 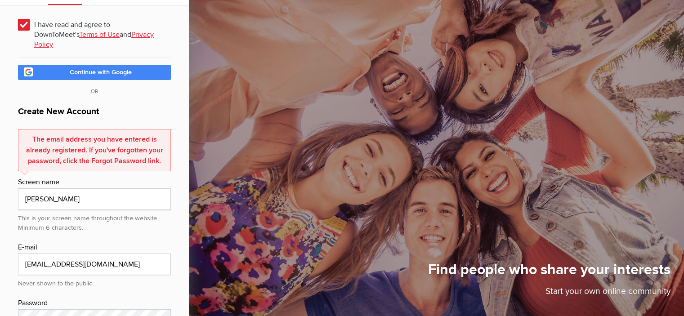 I want to click on span: OR, so click(x=94, y=91).